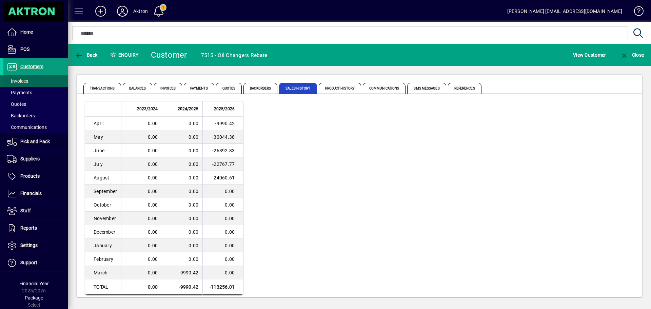  What do you see at coordinates (36, 32) in the screenshot?
I see `a: Home` at bounding box center [36, 32].